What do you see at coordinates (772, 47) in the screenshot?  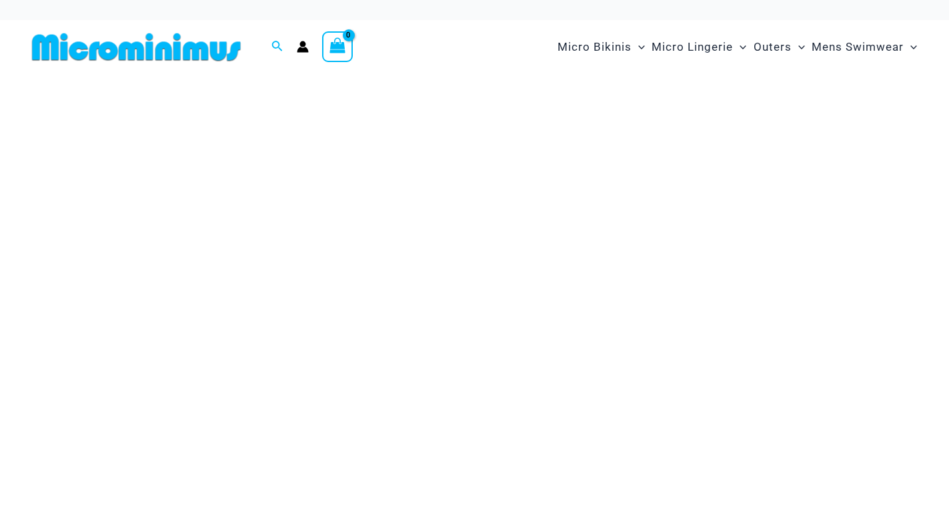 I see `span: Outers` at bounding box center [772, 47].